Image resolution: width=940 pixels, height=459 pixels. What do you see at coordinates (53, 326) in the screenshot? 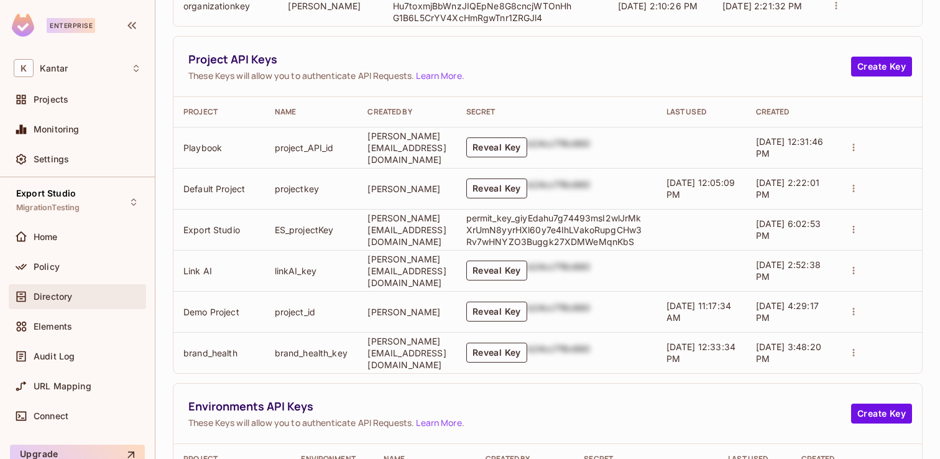
I see `span: Elements` at bounding box center [53, 326].